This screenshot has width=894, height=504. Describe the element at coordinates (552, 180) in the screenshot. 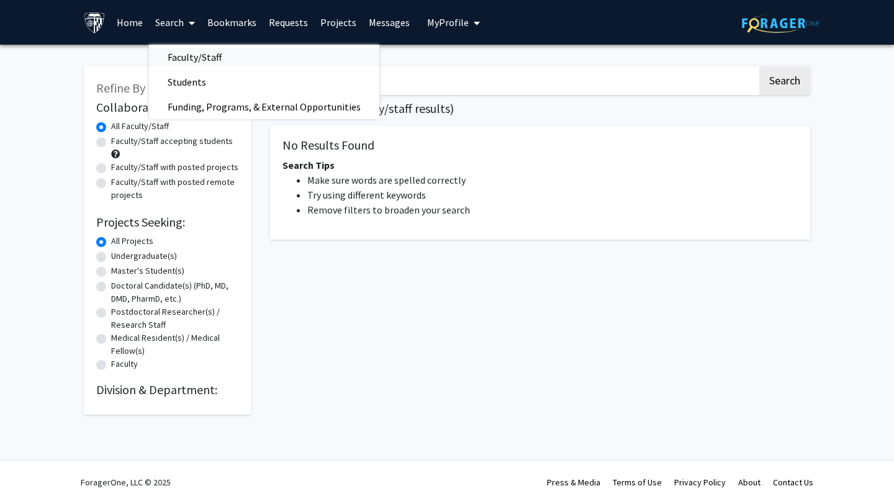

I see `li: Make sure words are spelled correctly` at that location.